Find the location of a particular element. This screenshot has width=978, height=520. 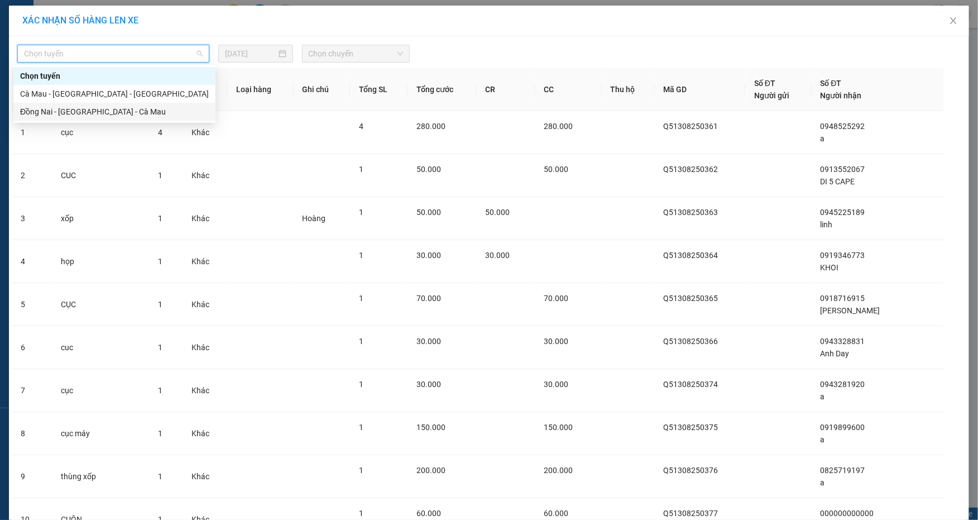

div: Trạm Quận 5 is located at coordinates (41, 23).